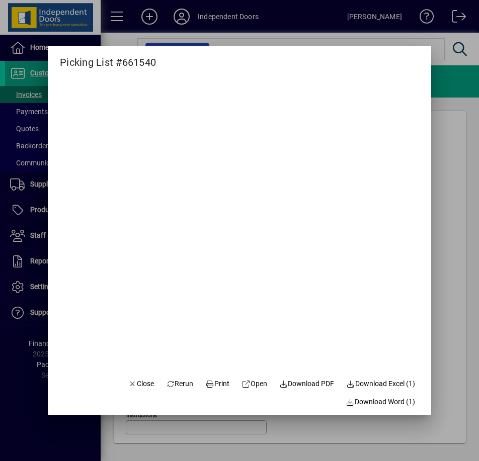 The image size is (479, 461). Describe the element at coordinates (180, 384) in the screenshot. I see `span: Rerun` at that location.